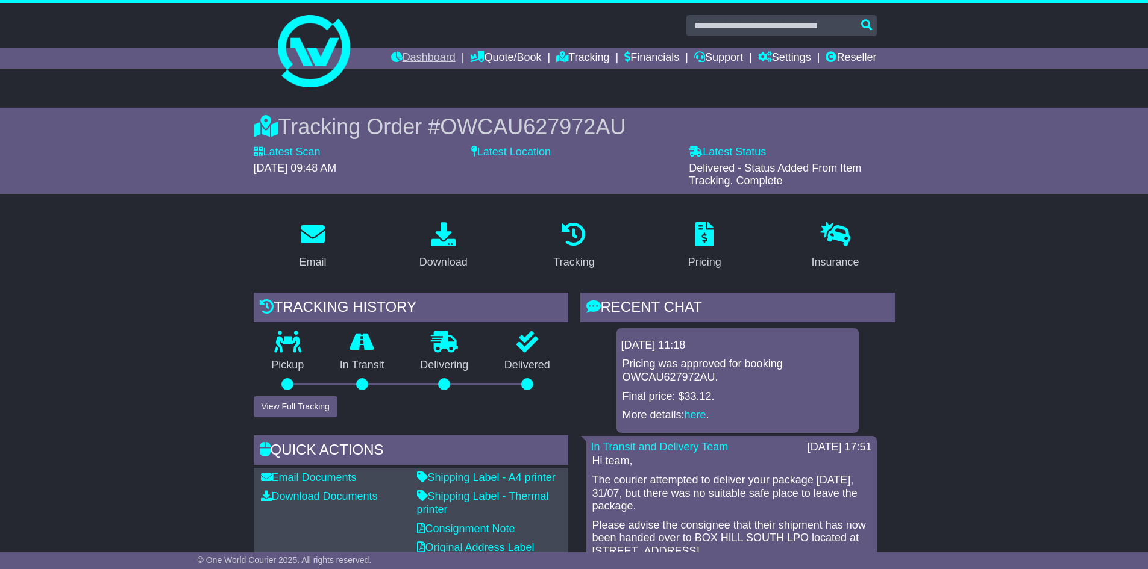 This screenshot has height=569, width=1148. I want to click on p: Pricing was approved for booking OWCAU627972AU., so click(737, 370).